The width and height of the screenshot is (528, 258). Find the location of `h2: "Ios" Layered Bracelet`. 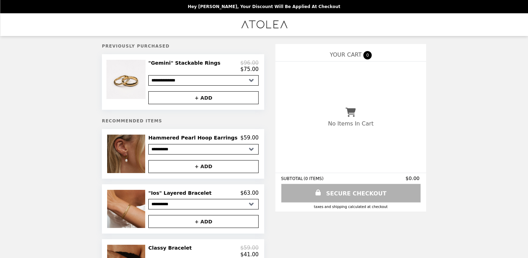

h2: "Ios" Layered Bracelet is located at coordinates (181, 193).